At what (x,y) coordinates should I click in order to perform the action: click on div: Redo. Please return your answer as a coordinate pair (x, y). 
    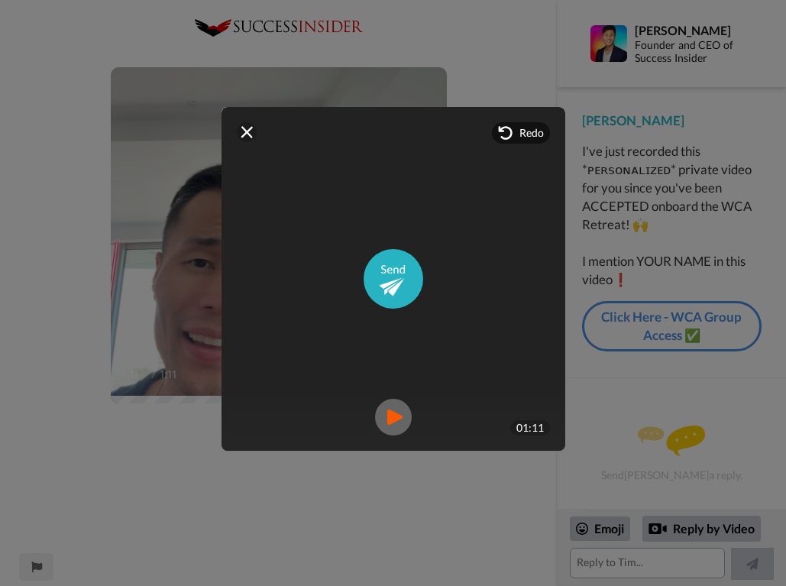
    Looking at the image, I should click on (521, 133).